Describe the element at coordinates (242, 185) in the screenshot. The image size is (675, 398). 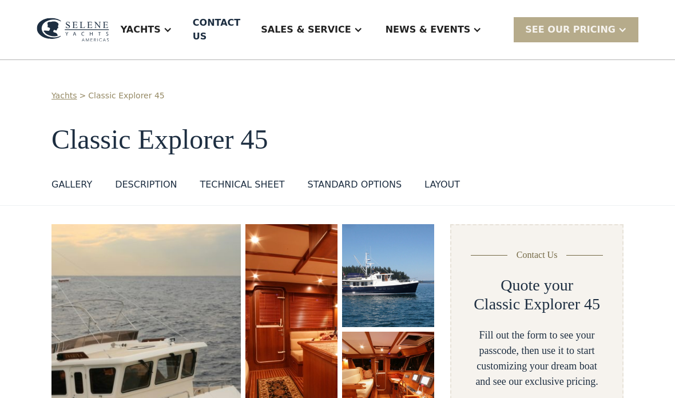
I see `div: Technical sheet` at that location.